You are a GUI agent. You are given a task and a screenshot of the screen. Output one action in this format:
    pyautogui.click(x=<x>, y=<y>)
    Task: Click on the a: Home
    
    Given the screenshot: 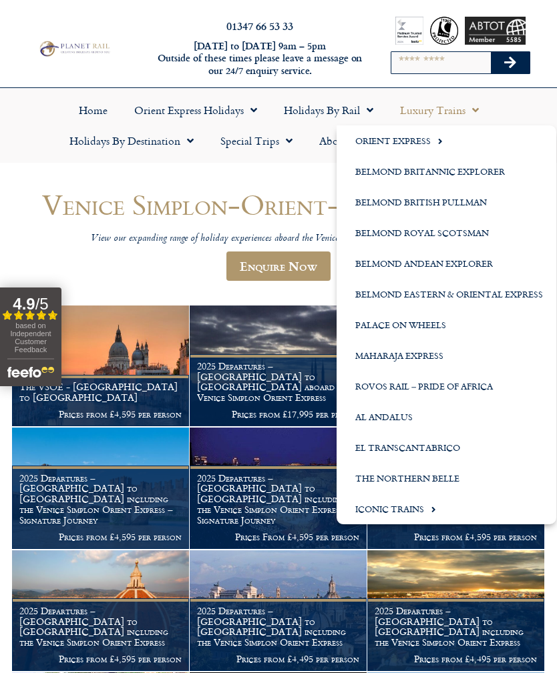 What is the action you would take?
    pyautogui.click(x=93, y=110)
    